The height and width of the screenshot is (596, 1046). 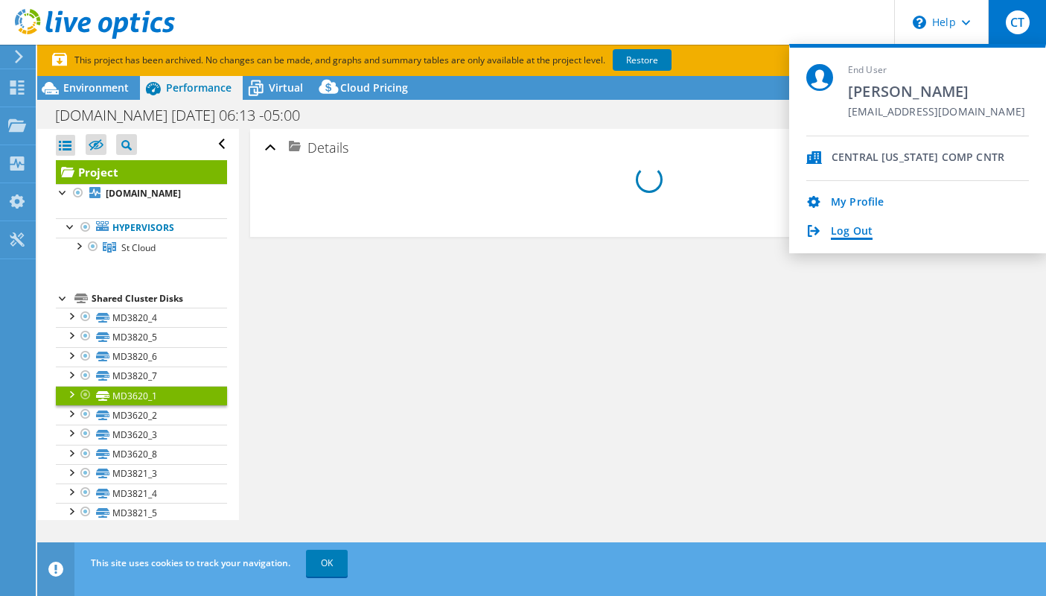 I want to click on a: MD3820_4, so click(x=142, y=317).